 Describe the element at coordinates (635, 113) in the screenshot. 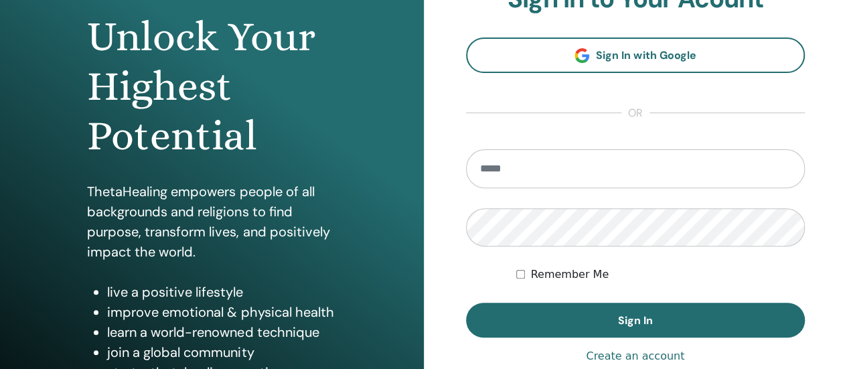

I see `span: or` at that location.